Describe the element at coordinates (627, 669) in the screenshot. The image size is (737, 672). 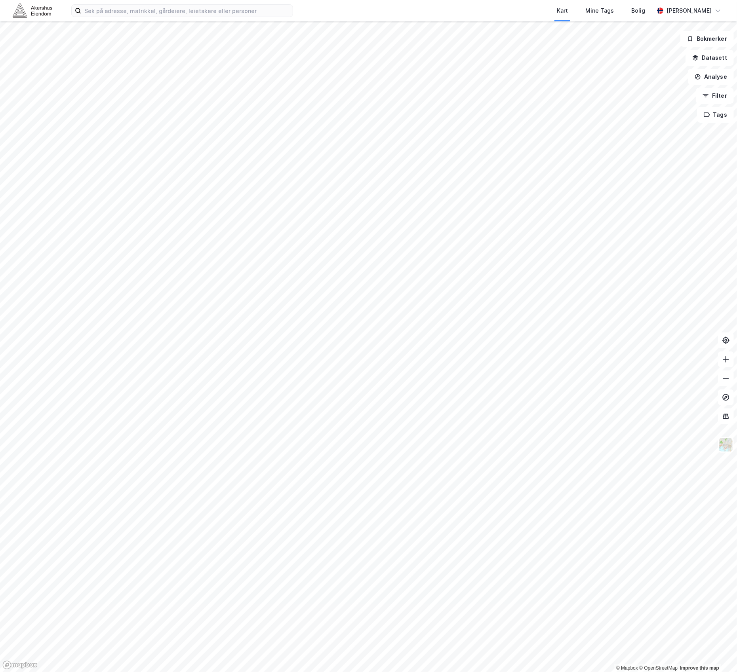
I see `a: Mapbox` at that location.